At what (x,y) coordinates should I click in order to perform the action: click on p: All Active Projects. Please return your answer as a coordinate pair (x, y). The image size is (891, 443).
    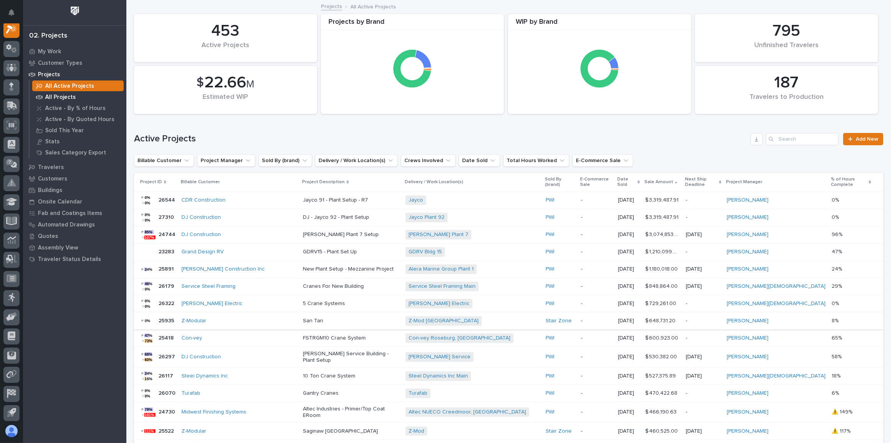
    Looking at the image, I should click on (70, 86).